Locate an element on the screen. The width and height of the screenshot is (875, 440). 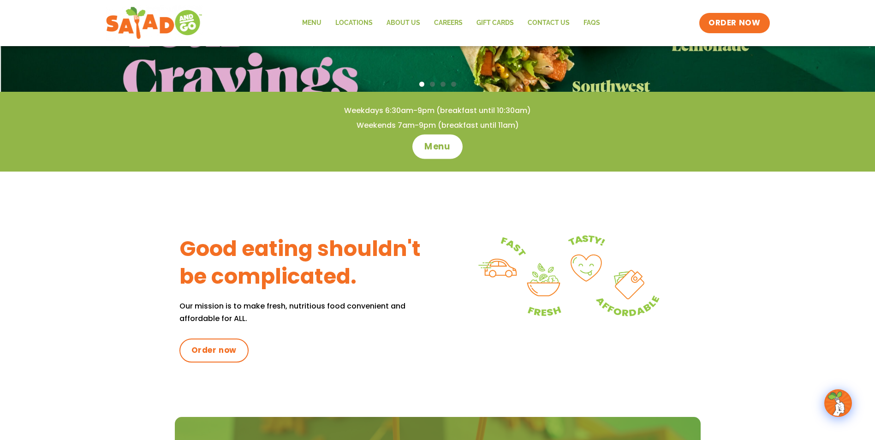
span: Go to slide 1 is located at coordinates (422, 84).